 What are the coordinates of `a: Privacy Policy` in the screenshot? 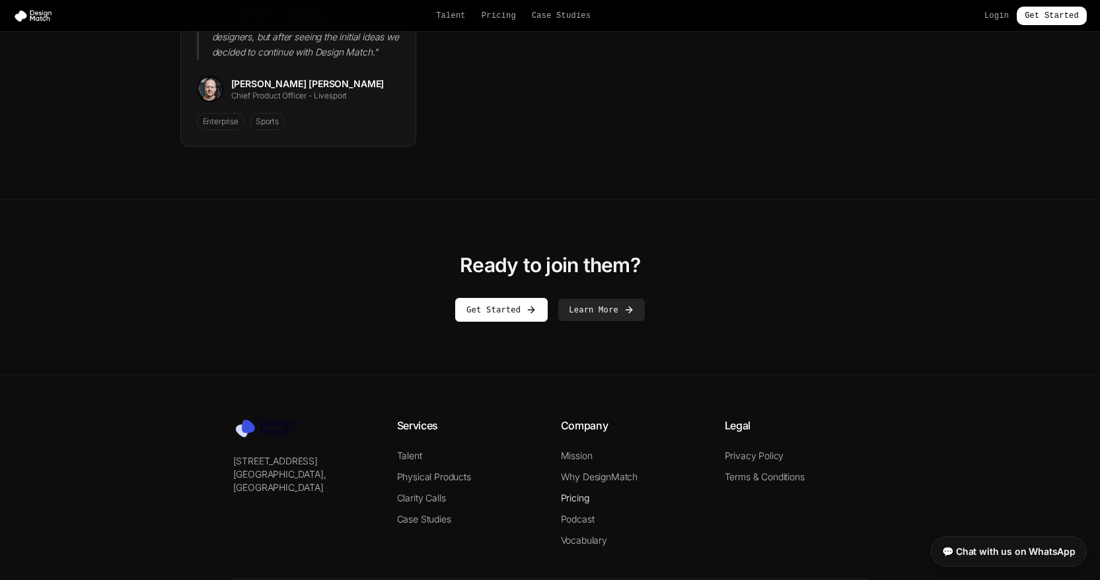 It's located at (754, 455).